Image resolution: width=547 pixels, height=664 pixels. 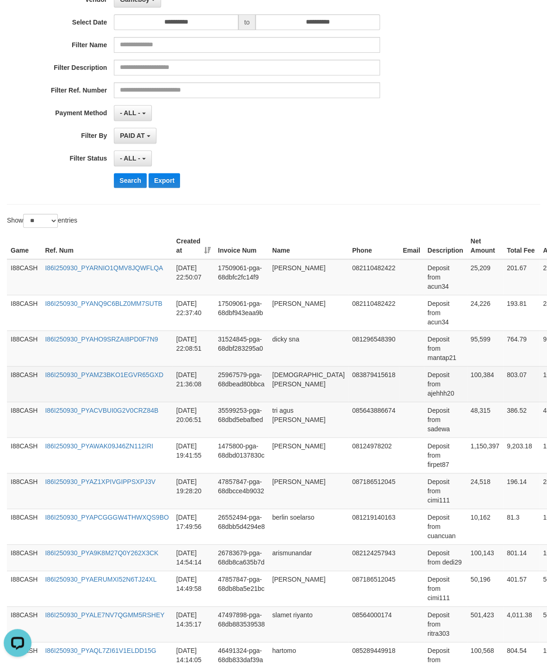 What do you see at coordinates (445, 277) in the screenshot?
I see `td: Deposit from acun34` at bounding box center [445, 277].